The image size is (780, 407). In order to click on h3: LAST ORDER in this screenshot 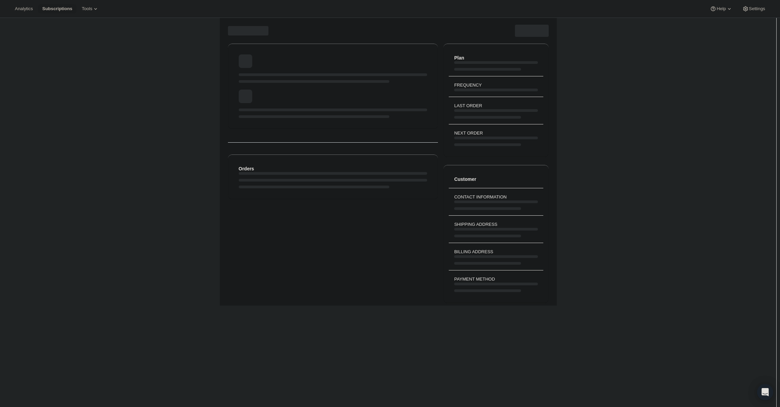, I will do `click(496, 106)`.